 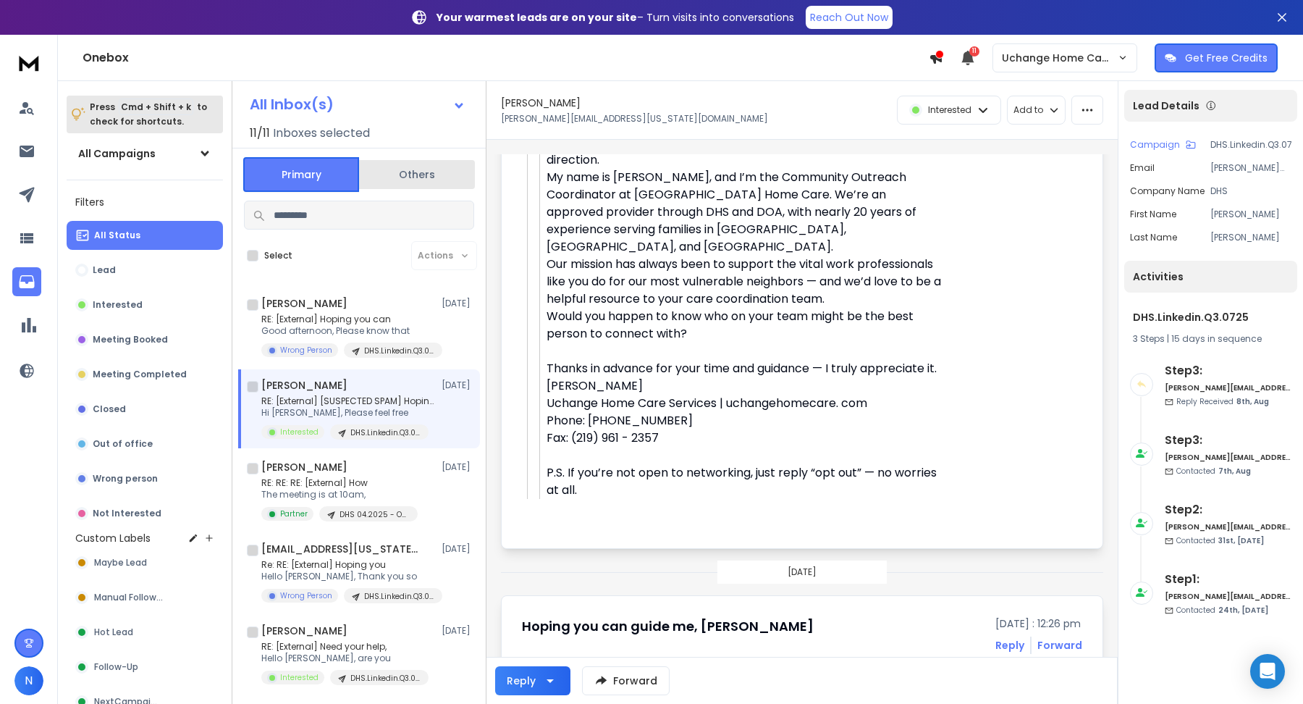 I want to click on p: Partner, so click(x=294, y=513).